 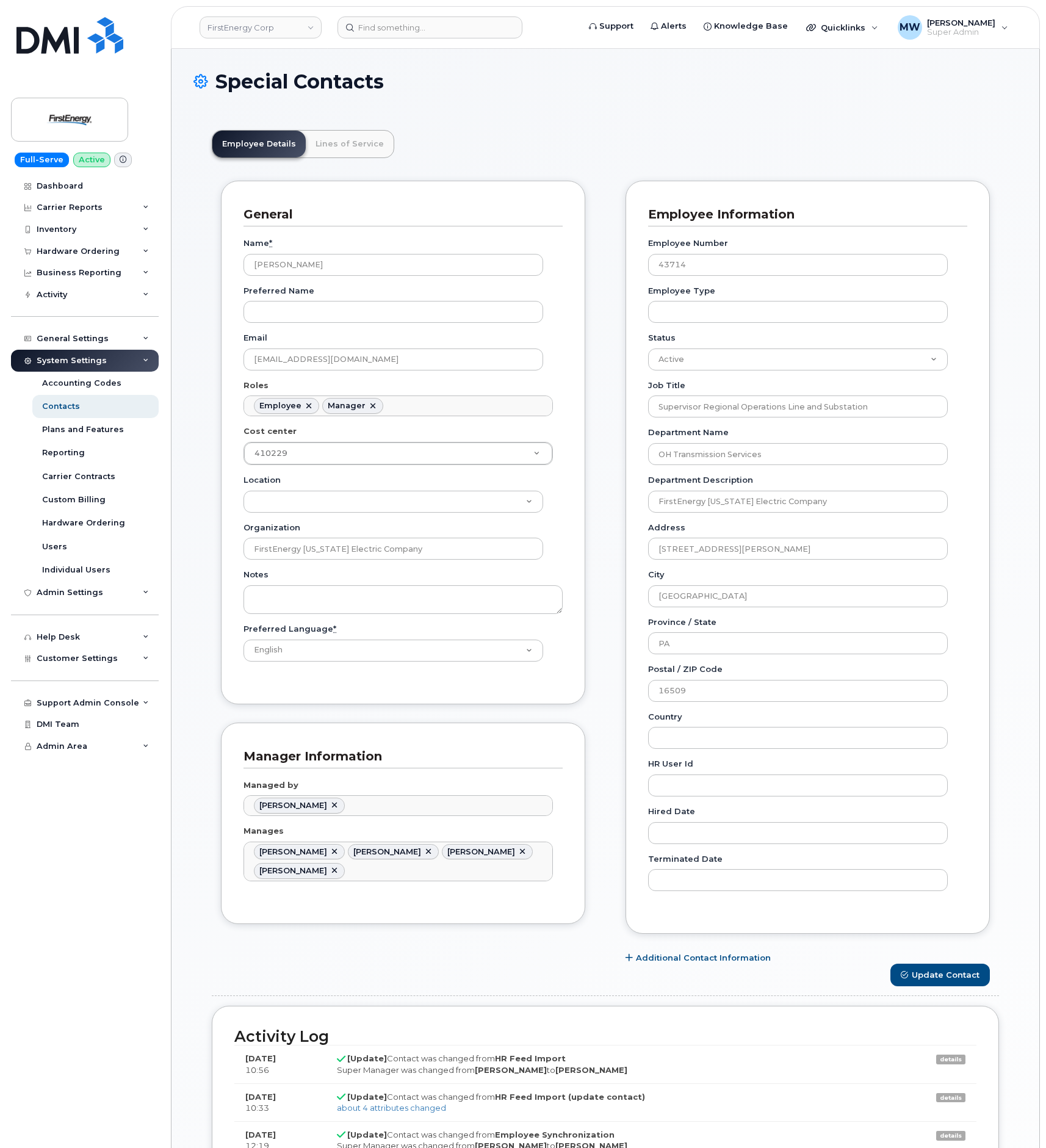 I want to click on span: Bradley J Dusseau, so click(x=387, y=851).